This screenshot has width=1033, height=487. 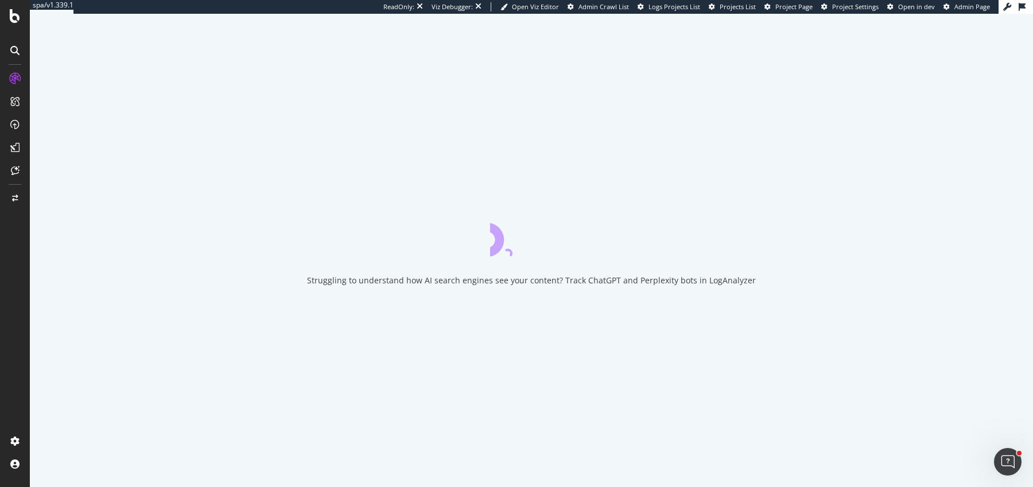 I want to click on span: Admin Crawl List, so click(x=604, y=6).